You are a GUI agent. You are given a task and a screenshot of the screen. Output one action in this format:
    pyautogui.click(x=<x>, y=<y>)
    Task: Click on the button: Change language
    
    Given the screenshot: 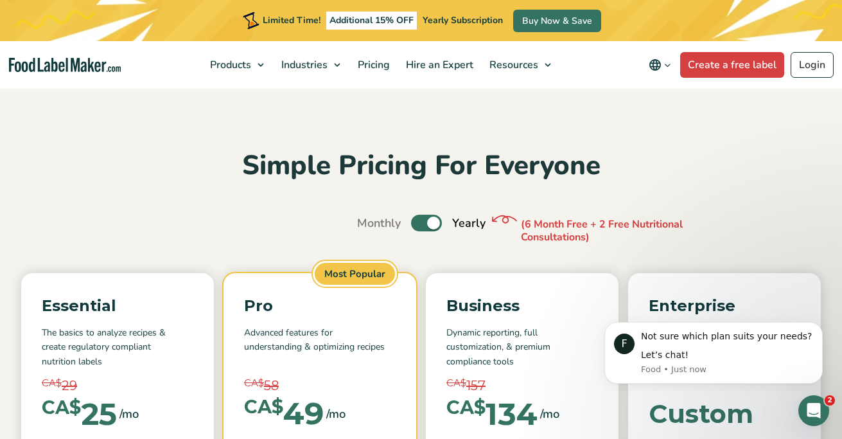 What is the action you would take?
    pyautogui.click(x=660, y=65)
    